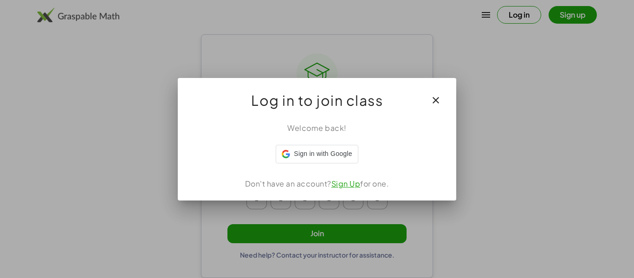 This screenshot has width=634, height=278. I want to click on a: Sign Up, so click(346, 183).